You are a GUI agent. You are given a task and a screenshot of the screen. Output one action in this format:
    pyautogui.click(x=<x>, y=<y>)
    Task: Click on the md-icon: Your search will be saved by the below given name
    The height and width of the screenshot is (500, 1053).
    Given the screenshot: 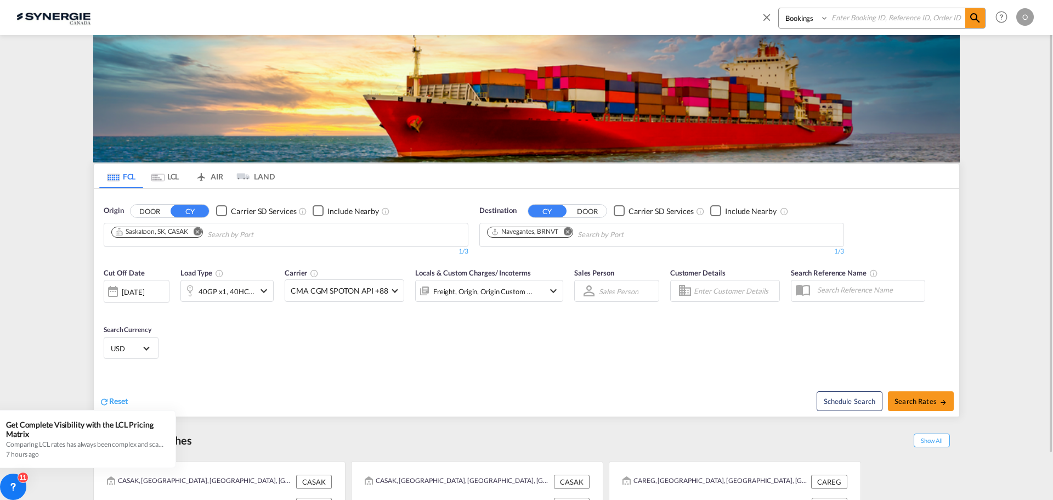 What is the action you would take?
    pyautogui.click(x=874, y=273)
    